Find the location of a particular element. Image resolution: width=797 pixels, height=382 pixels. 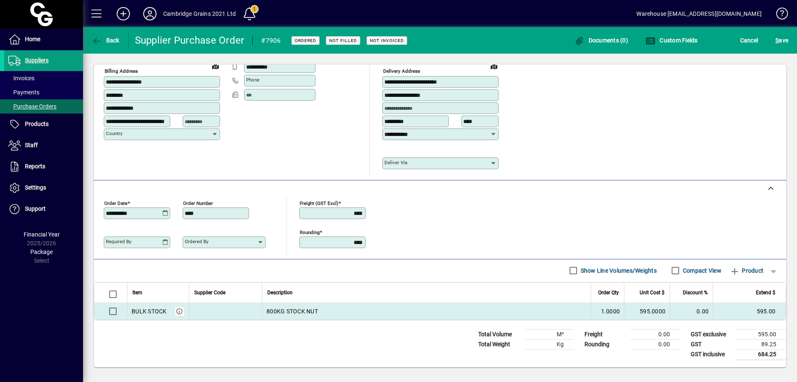

td: GST inclusive is located at coordinates (712, 354).